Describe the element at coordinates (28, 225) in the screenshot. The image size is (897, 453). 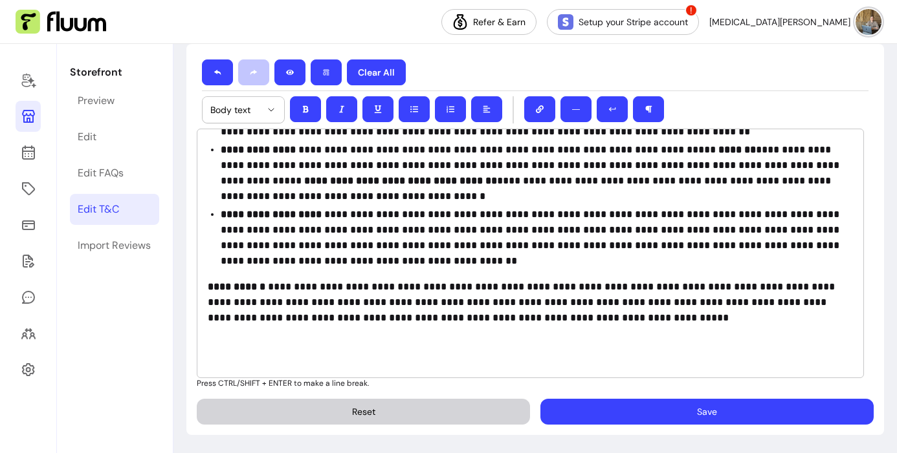
I see `a: Sales` at that location.